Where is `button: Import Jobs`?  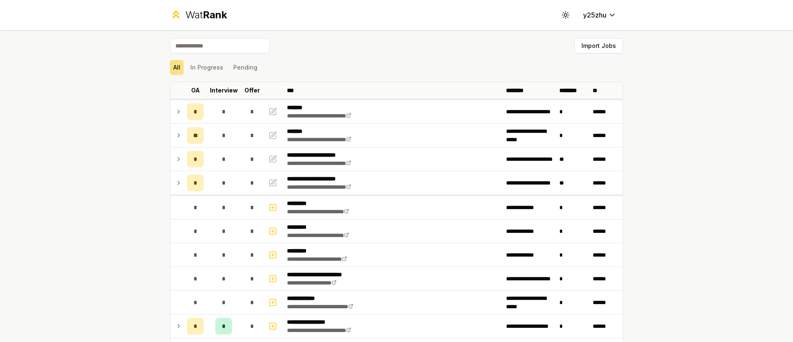
button: Import Jobs is located at coordinates (598, 46).